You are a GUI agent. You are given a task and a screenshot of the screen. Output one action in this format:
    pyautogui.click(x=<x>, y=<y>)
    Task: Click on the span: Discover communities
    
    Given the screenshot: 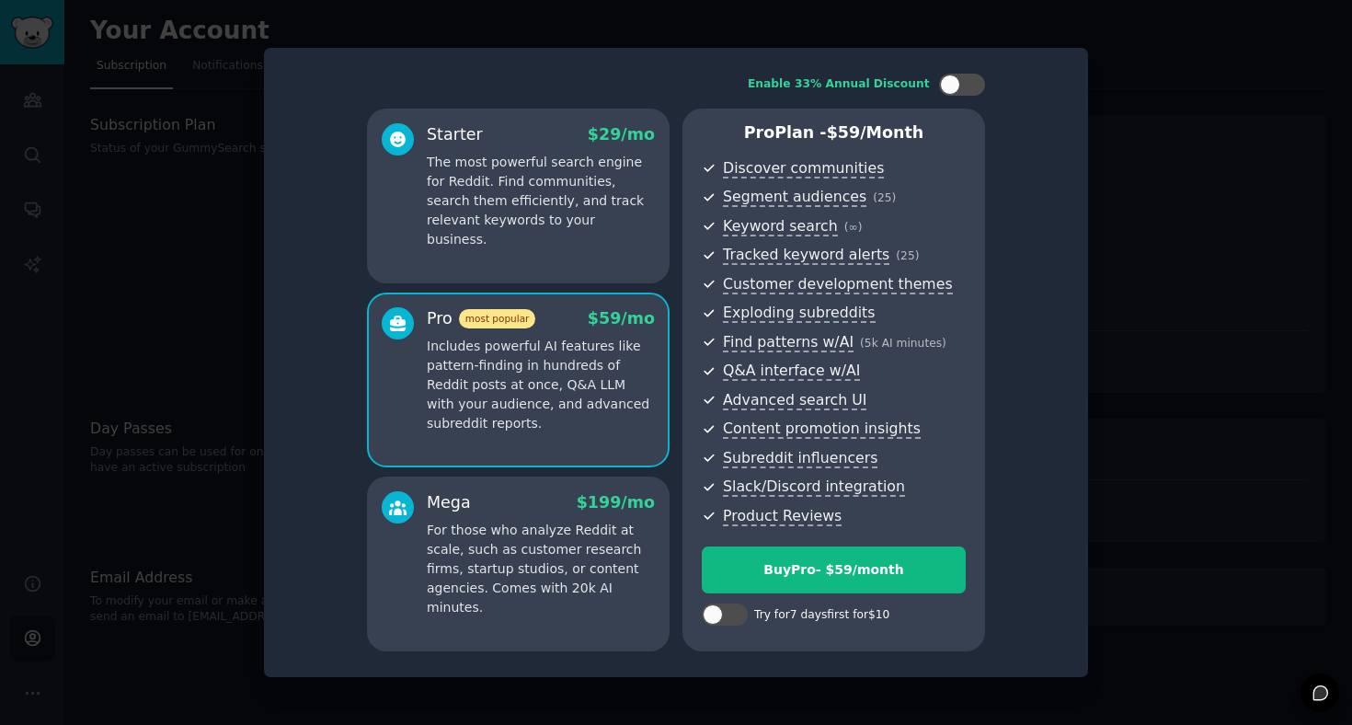 What is the action you would take?
    pyautogui.click(x=803, y=168)
    